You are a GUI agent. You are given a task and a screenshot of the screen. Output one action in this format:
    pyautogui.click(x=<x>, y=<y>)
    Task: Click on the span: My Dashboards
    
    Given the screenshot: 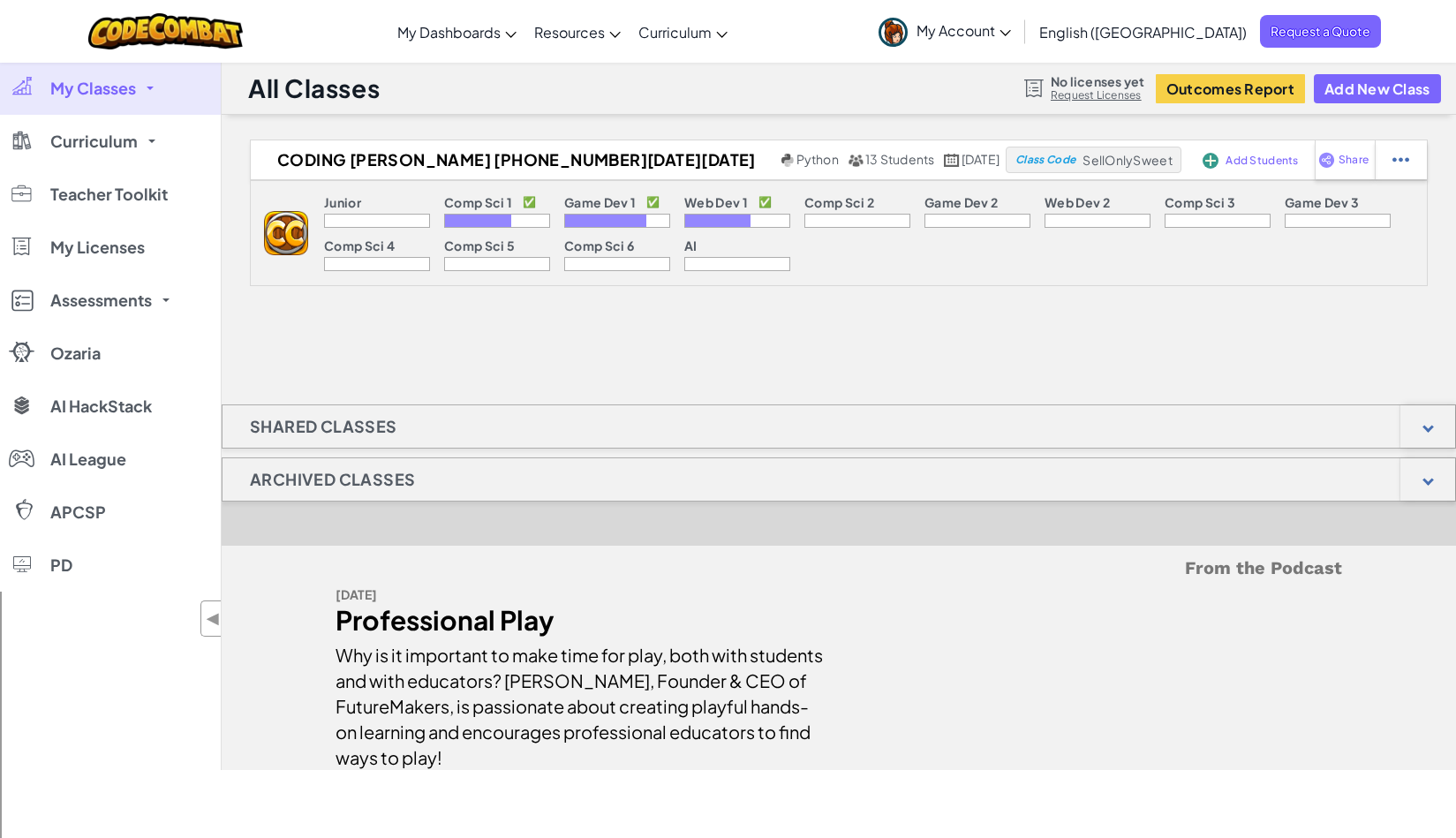 What is the action you would take?
    pyautogui.click(x=449, y=32)
    